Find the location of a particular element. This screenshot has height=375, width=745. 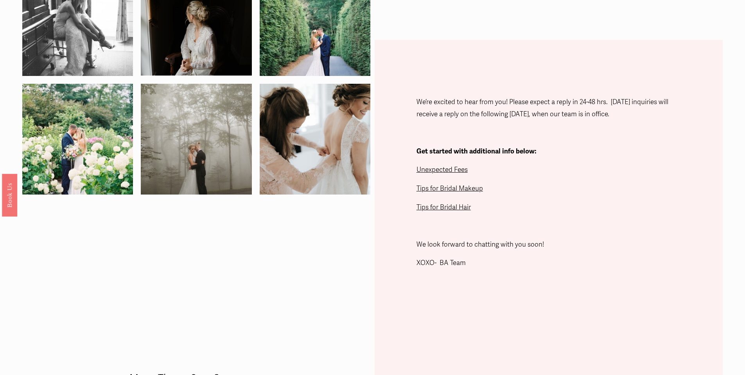

p: We look forward to chatting with you soon! is located at coordinates (549, 245).